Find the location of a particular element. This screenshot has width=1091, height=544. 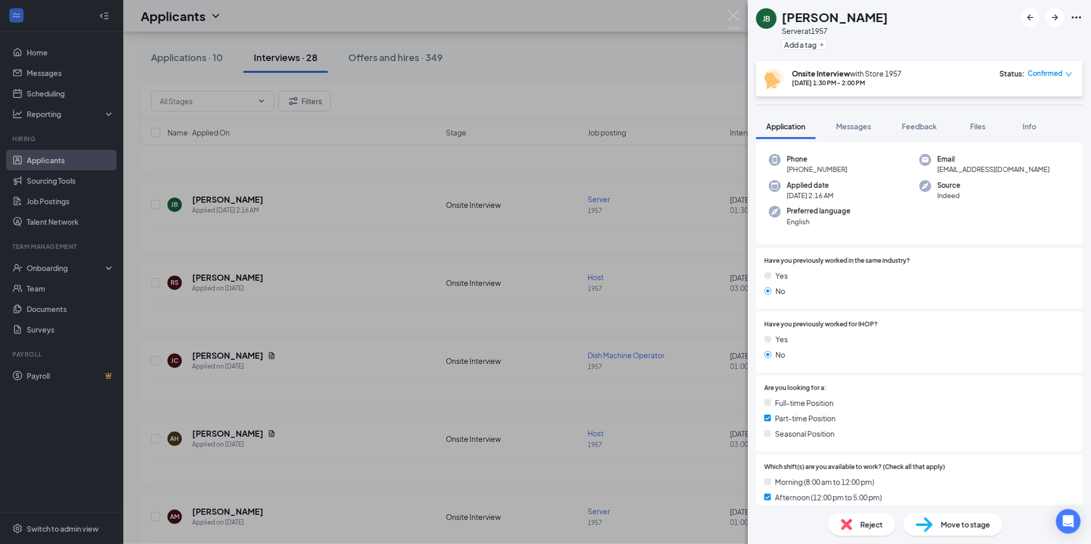

span: English is located at coordinates (819, 222).